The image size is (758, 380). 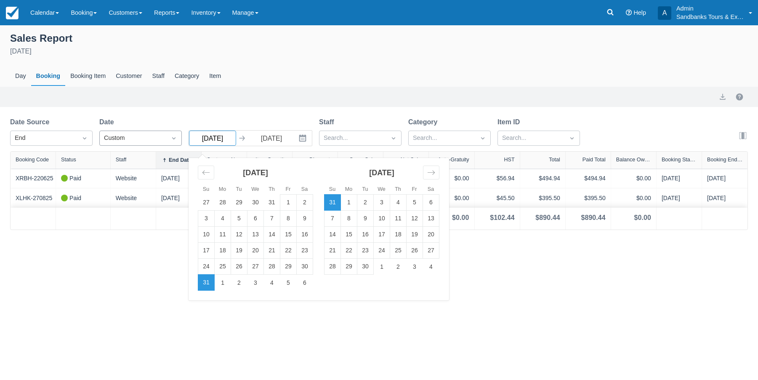 I want to click on div: Category, so click(x=187, y=76).